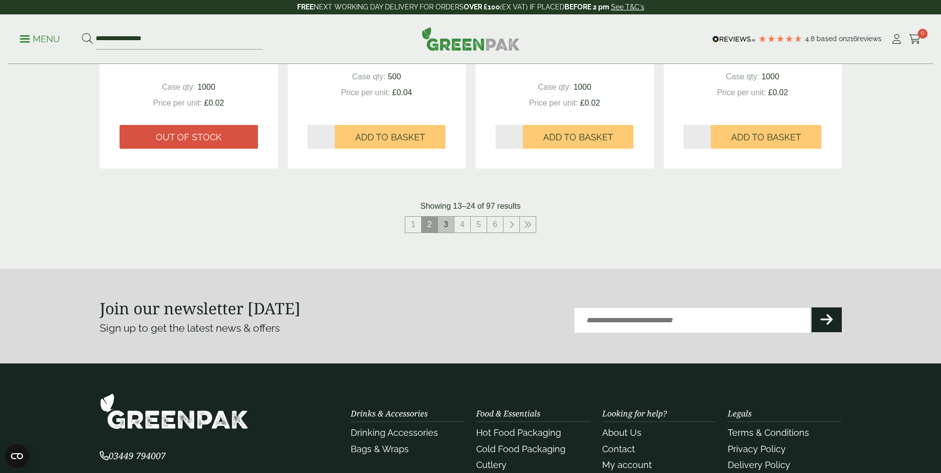  I want to click on span: 500, so click(394, 76).